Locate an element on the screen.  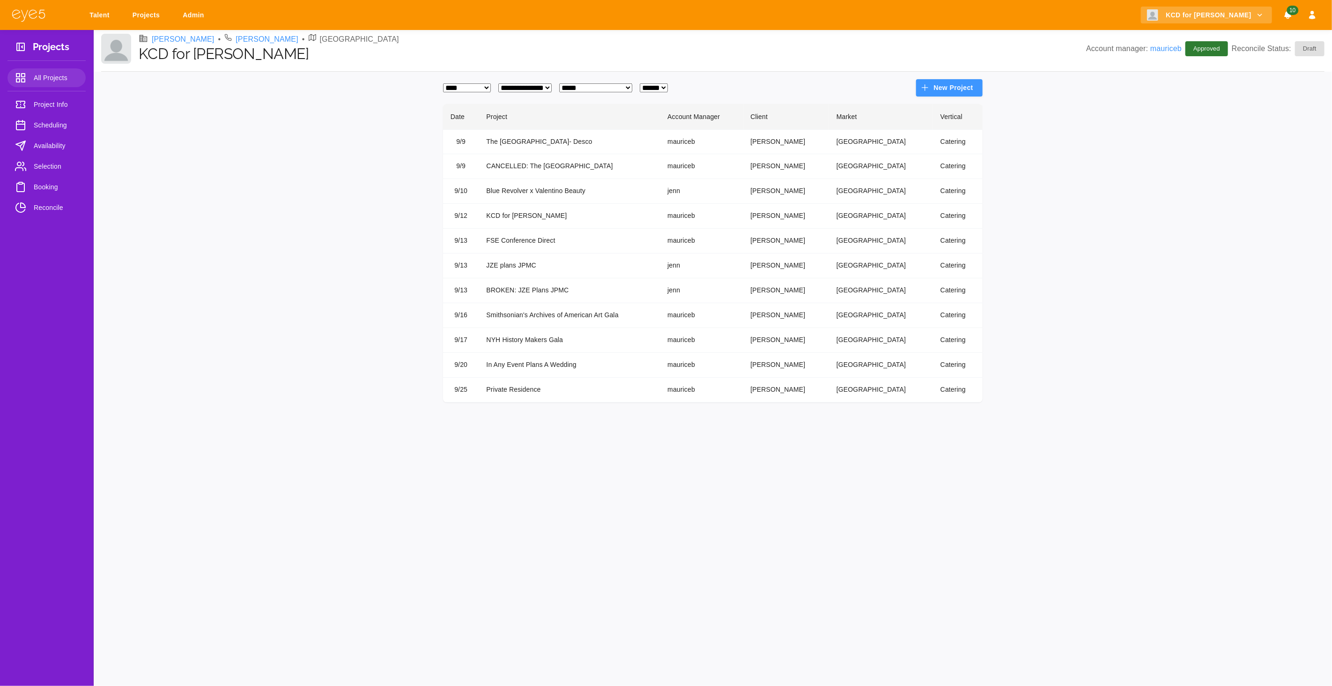
a: Admin is located at coordinates (195, 15).